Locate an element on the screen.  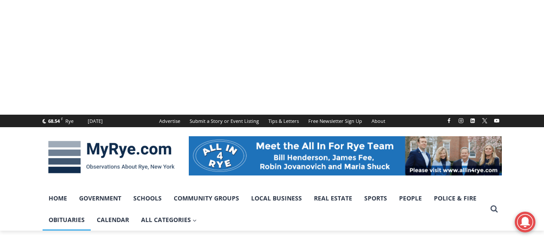
a: All Categories is located at coordinates (169, 219).